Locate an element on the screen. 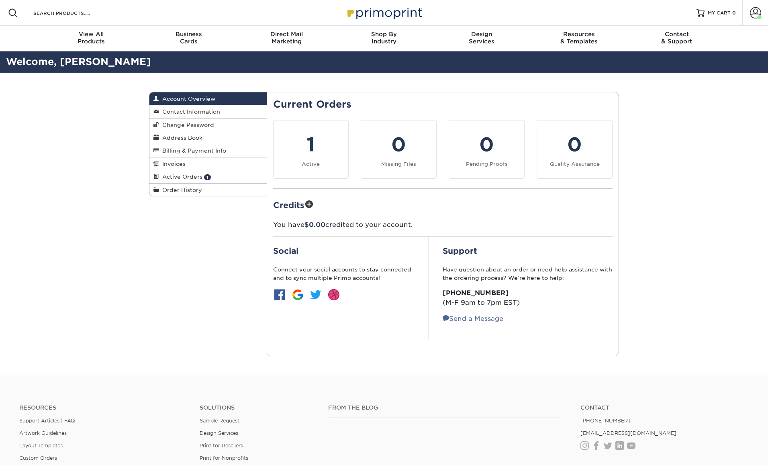 The image size is (768, 465). a: 0 Quality Assurance is located at coordinates (574, 149).